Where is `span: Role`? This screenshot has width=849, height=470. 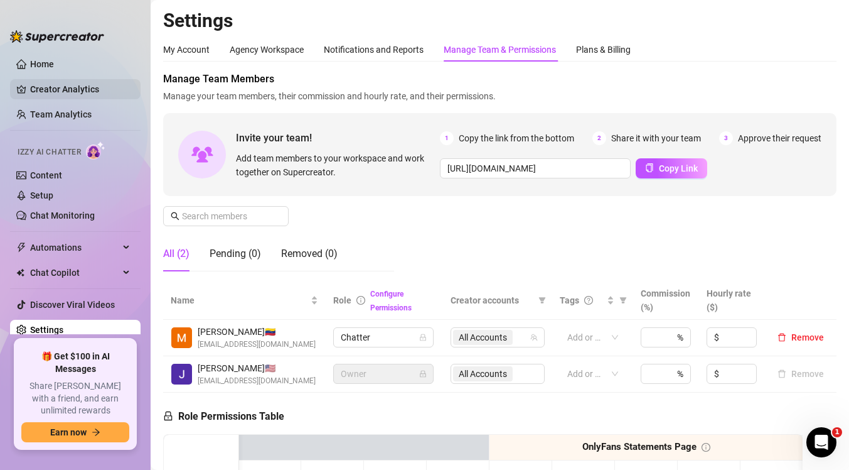 span: Role is located at coordinates (342, 300).